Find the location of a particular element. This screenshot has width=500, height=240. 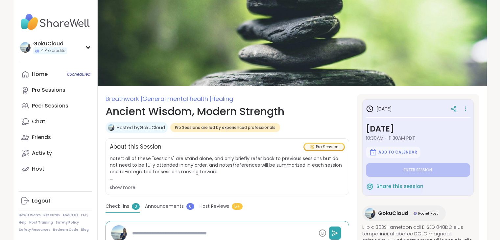

a: Chat is located at coordinates (55, 122).